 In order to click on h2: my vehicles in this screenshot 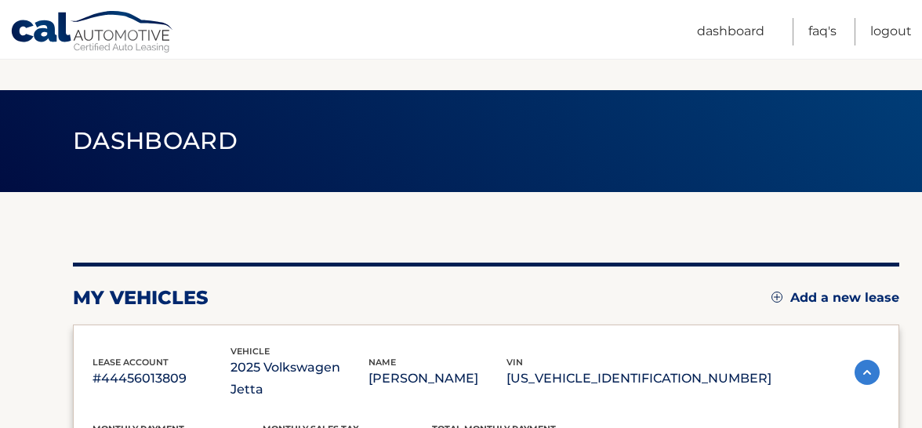, I will do `click(140, 298)`.